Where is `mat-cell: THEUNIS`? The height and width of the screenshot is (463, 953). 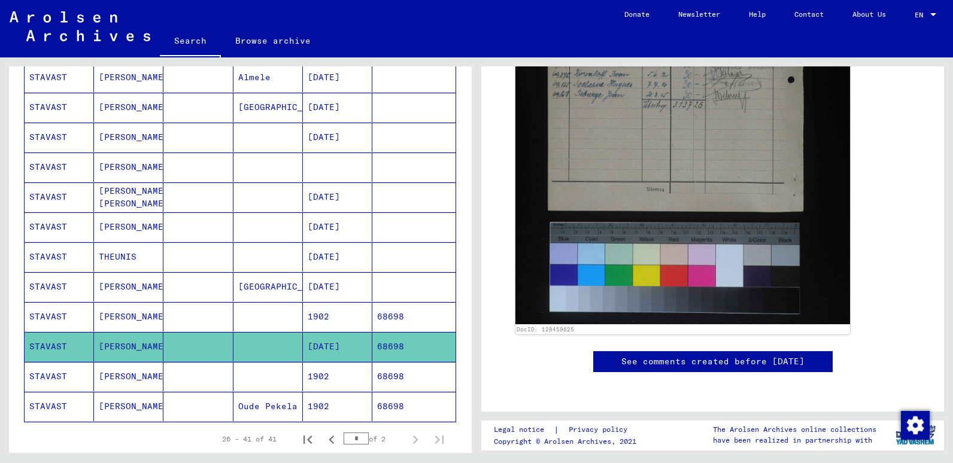
mat-cell: THEUNIS is located at coordinates (129, 257).